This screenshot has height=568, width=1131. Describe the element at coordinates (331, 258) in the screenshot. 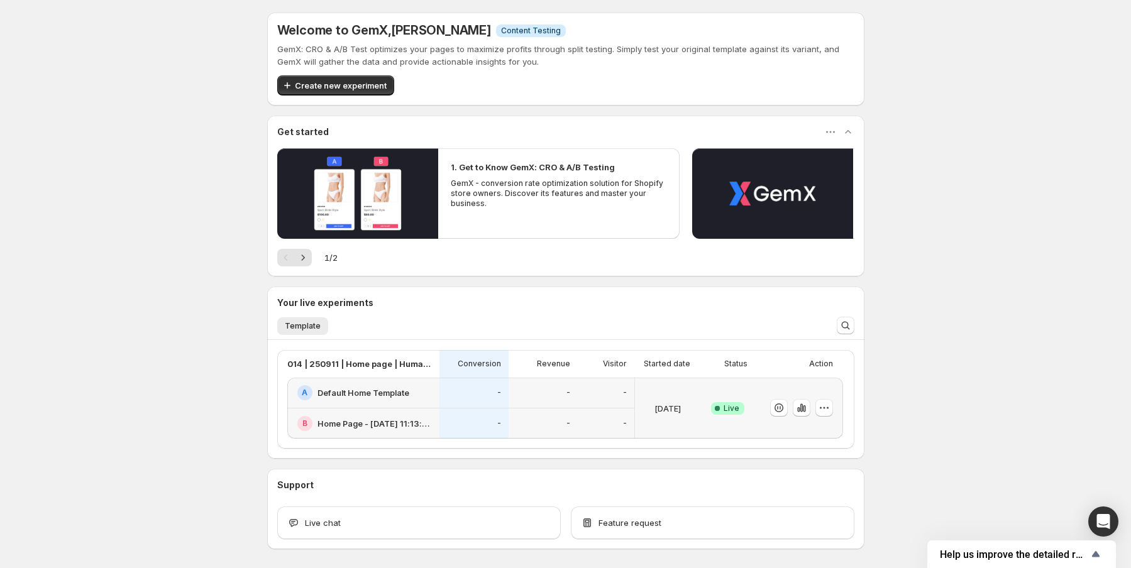

I see `span: 1 / 2` at that location.